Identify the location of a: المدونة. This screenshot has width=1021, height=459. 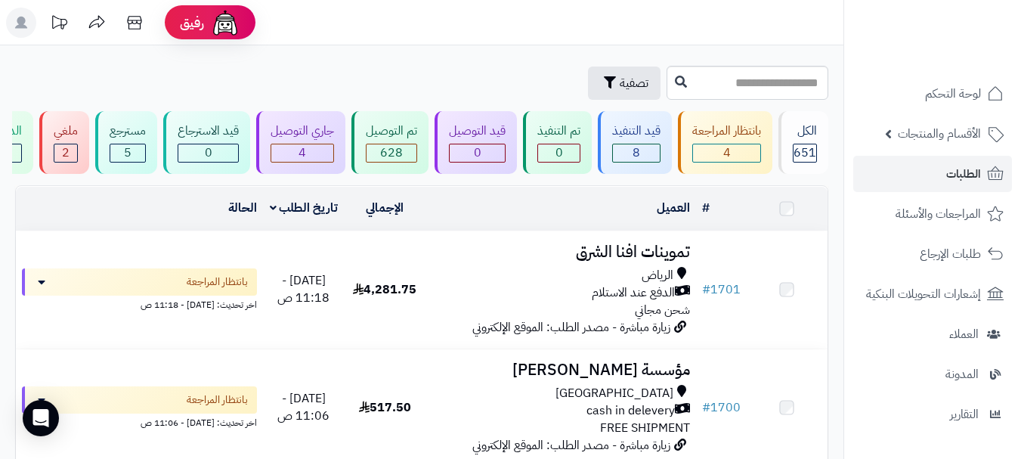
(932, 374).